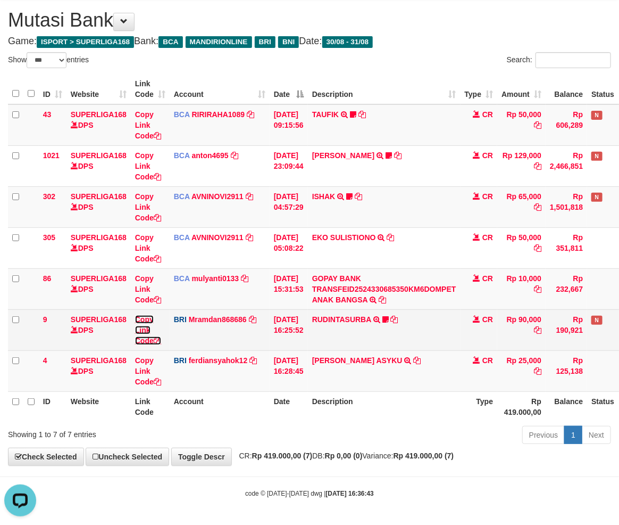 The width and height of the screenshot is (619, 525). I want to click on a: Copy M RAFIQI ASYKU to clipboard, so click(417, 360).